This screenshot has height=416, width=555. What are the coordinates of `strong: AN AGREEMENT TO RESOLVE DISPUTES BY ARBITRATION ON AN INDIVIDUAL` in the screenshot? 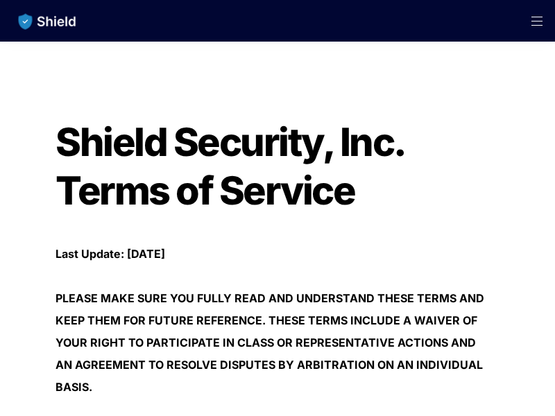 It's located at (269, 365).